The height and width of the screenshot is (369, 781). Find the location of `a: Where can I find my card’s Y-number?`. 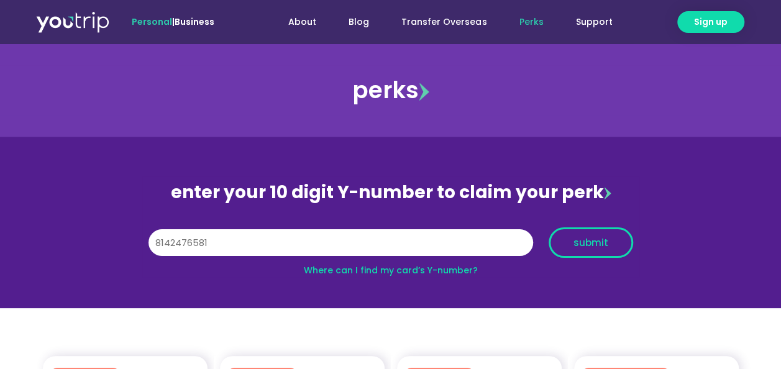

a: Where can I find my card’s Y-number? is located at coordinates (391, 270).